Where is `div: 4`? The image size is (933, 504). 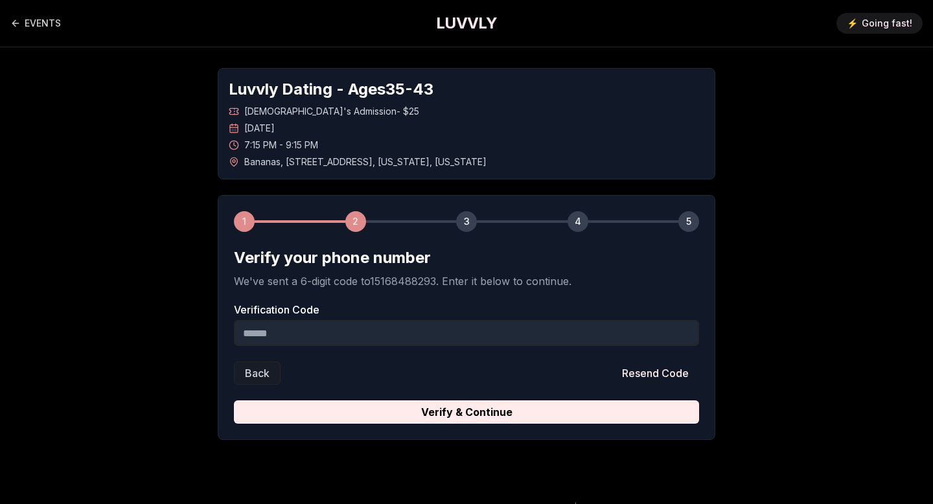
div: 4 is located at coordinates (578, 222).